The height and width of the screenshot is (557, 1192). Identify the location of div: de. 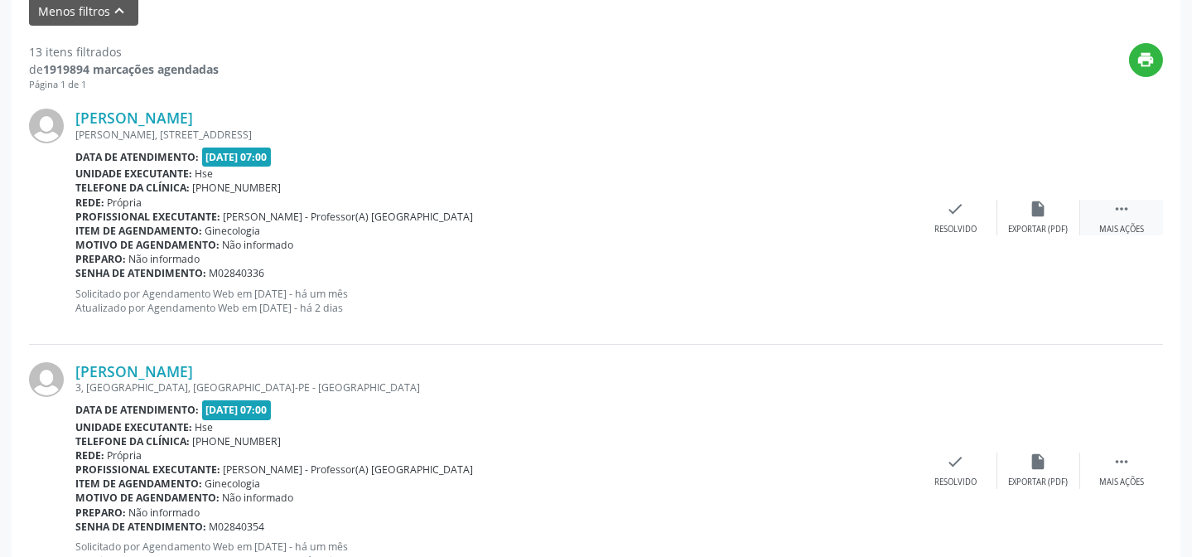
(123, 69).